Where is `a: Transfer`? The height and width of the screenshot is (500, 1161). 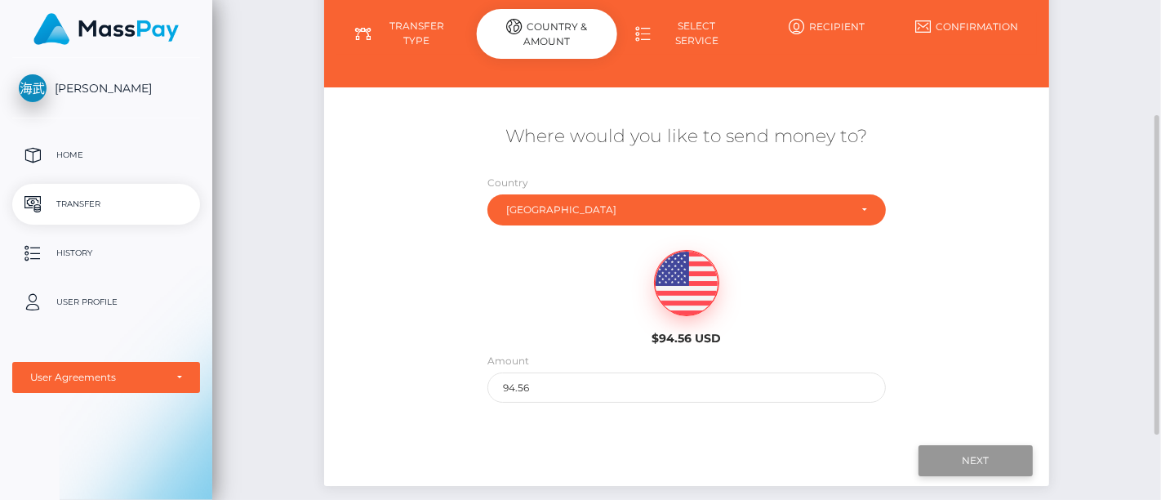 a: Transfer is located at coordinates (106, 204).